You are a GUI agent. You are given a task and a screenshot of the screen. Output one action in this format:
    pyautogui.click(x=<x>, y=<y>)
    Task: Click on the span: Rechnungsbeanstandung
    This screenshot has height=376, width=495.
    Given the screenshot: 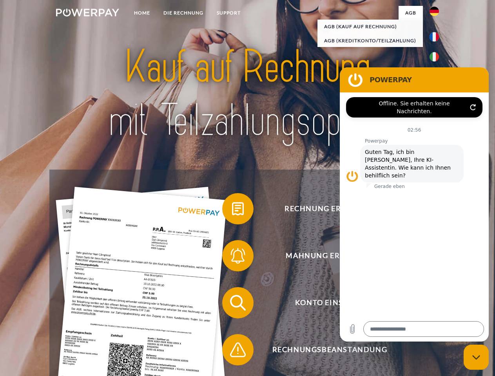 What is the action you would take?
    pyautogui.click(x=330, y=350)
    